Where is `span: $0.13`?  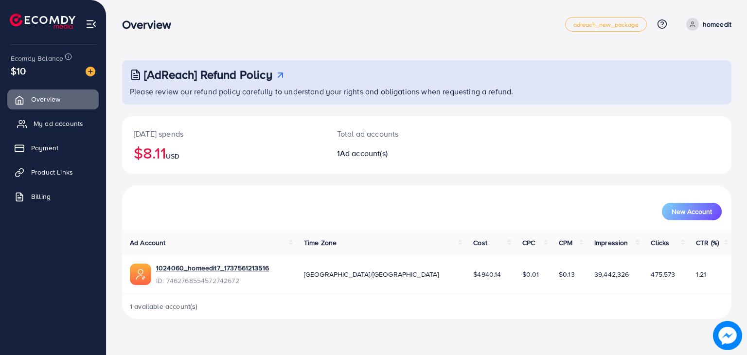
span: $0.13 is located at coordinates (567, 274).